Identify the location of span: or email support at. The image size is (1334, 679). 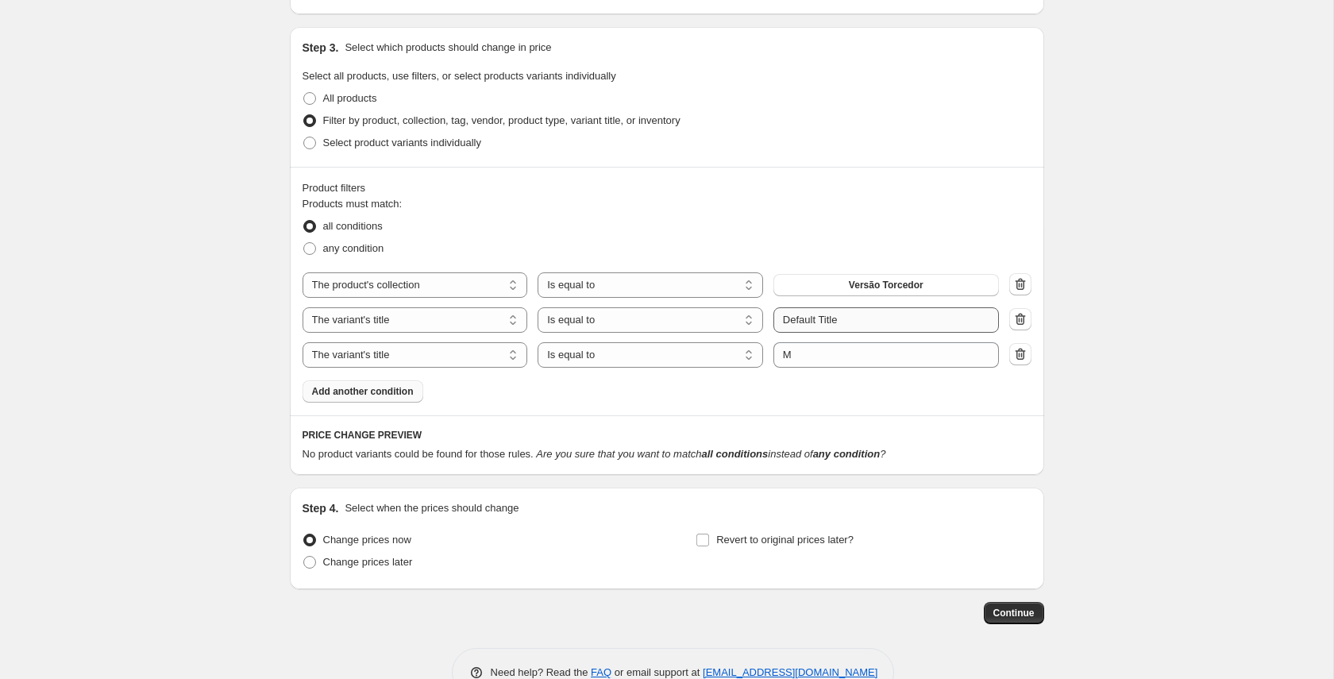
(657, 672).